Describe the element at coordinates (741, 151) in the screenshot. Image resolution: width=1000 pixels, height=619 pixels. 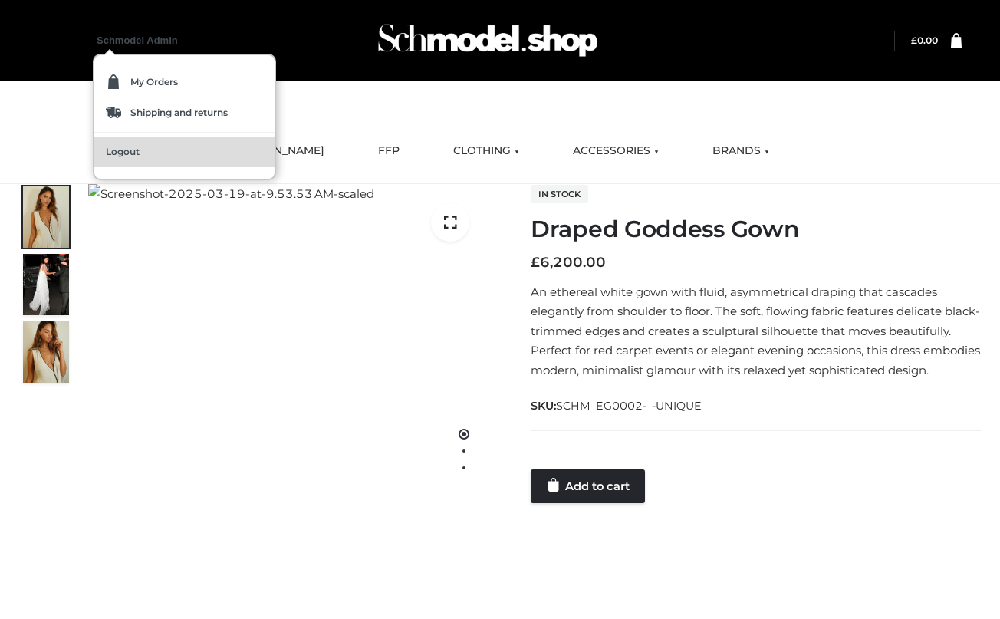
I see `a: BRANDS` at that location.